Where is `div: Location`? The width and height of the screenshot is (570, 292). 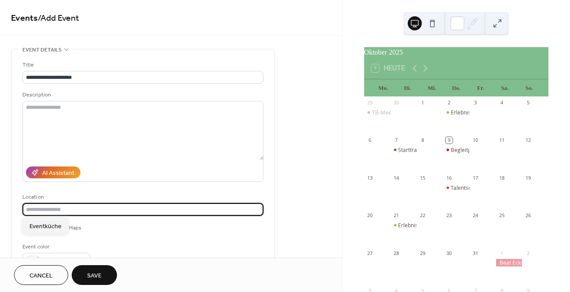
div: Location is located at coordinates (142, 197).